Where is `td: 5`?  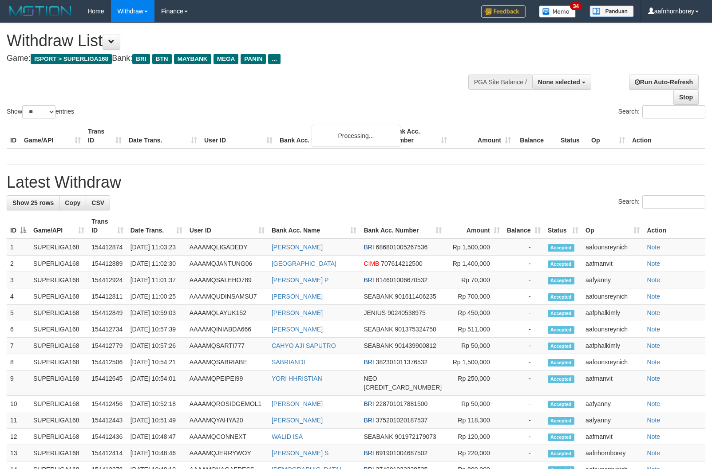
td: 5 is located at coordinates (18, 313).